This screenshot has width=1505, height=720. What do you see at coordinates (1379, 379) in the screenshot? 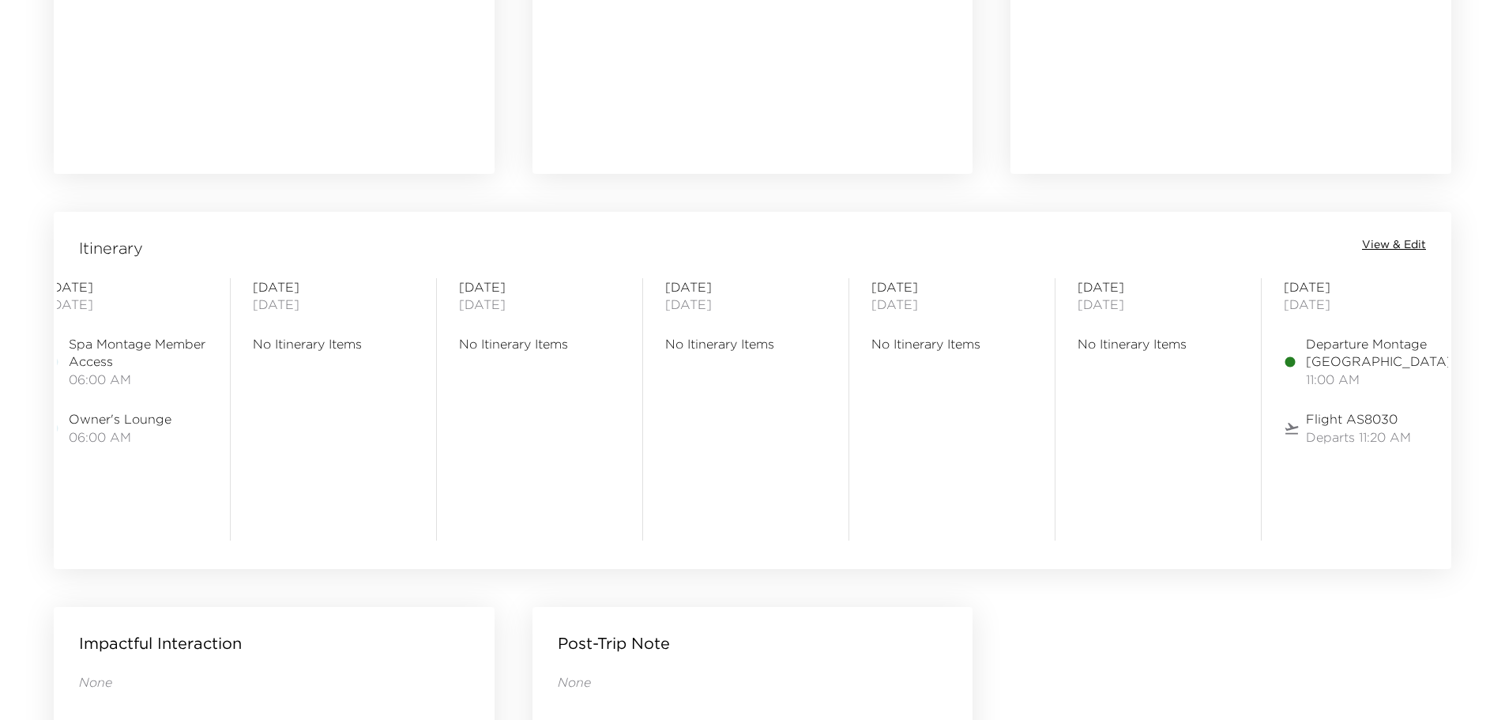
I see `span: 11:00 AM` at bounding box center [1379, 379].